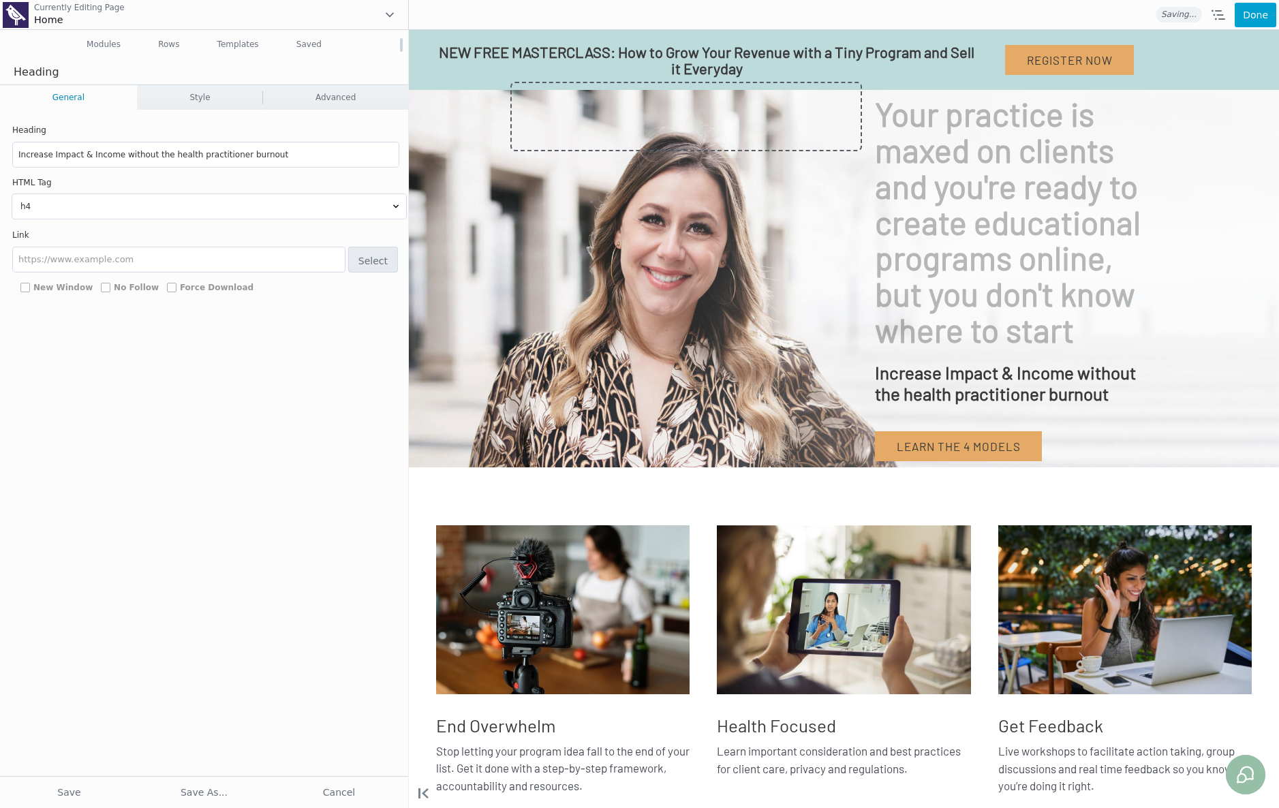 The height and width of the screenshot is (808, 1279). Describe the element at coordinates (435, 695) in the screenshot. I see `h4: Health Focused` at that location.